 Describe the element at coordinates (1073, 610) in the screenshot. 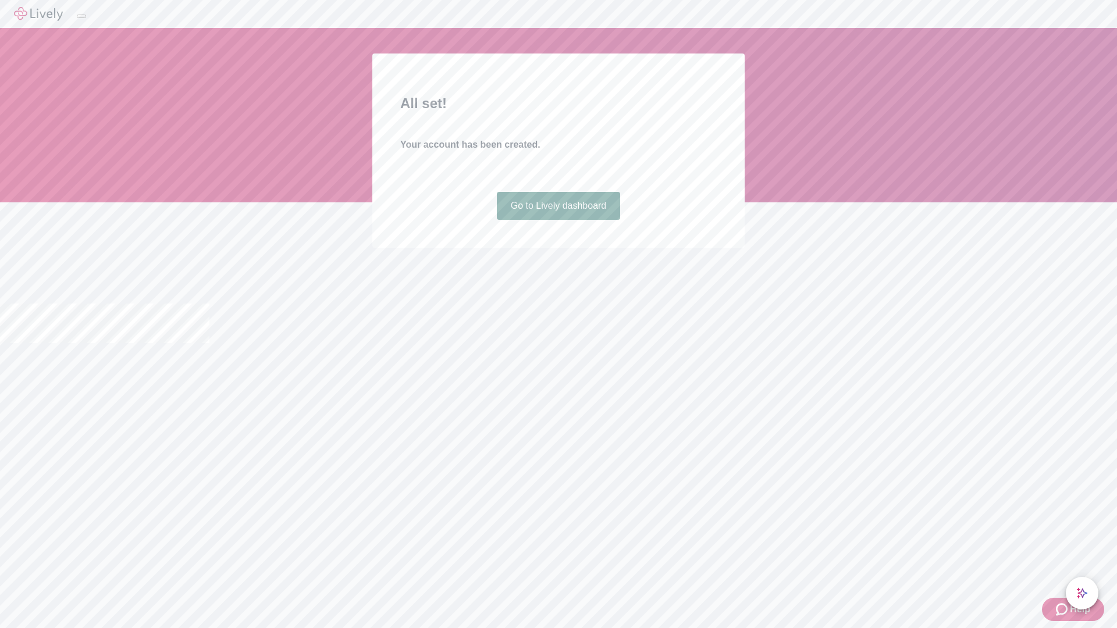

I see `button: Zendesk support iconHelp` at that location.